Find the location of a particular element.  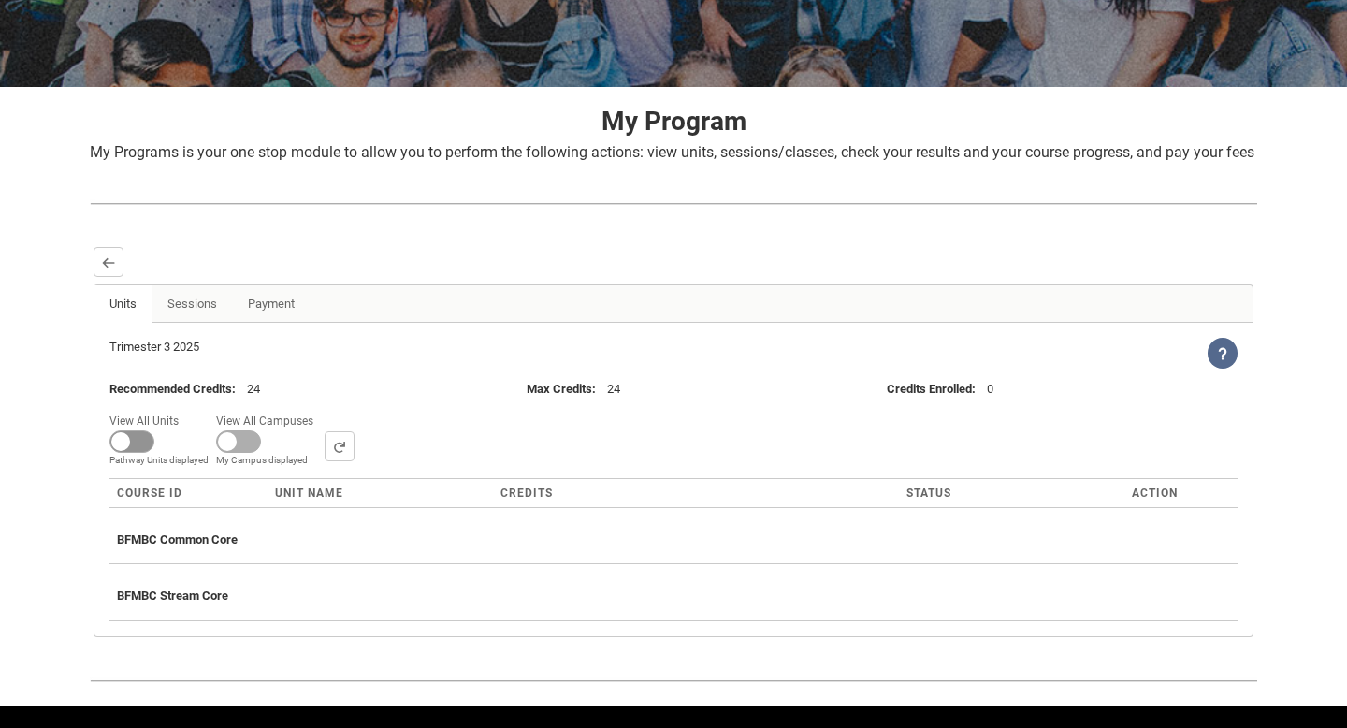

span: Status is located at coordinates (929, 493).